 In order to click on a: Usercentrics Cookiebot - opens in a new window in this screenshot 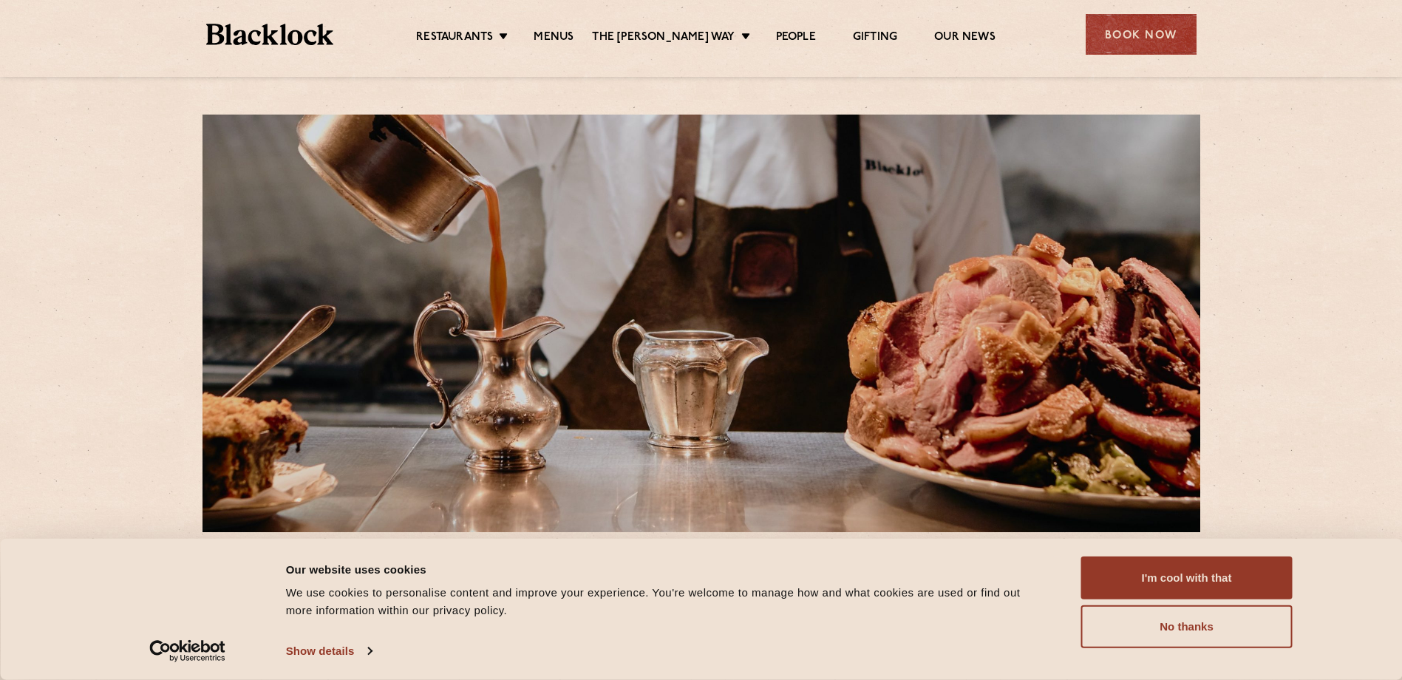, I will do `click(187, 651)`.